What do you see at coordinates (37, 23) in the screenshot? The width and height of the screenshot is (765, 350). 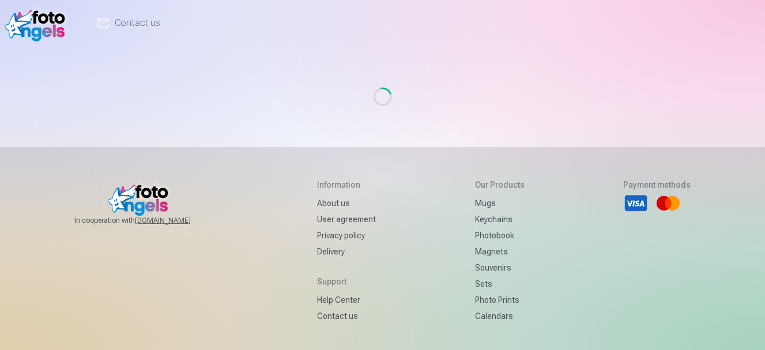 I see `img: /v1` at bounding box center [37, 23].